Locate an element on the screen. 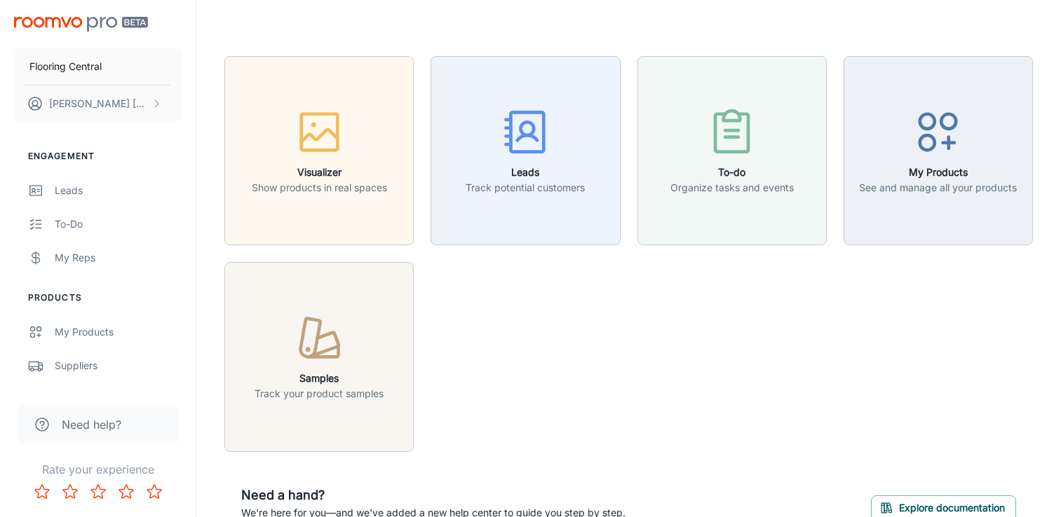 Image resolution: width=1061 pixels, height=517 pixels. div: My Reps is located at coordinates (118, 258).